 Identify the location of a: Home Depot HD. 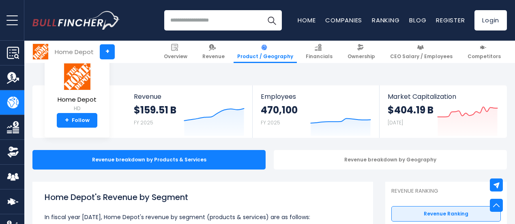
(77, 88).